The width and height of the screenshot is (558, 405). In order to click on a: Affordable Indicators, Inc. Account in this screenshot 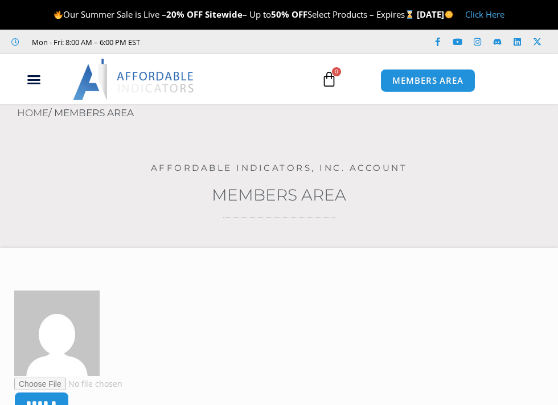, I will do `click(279, 167)`.